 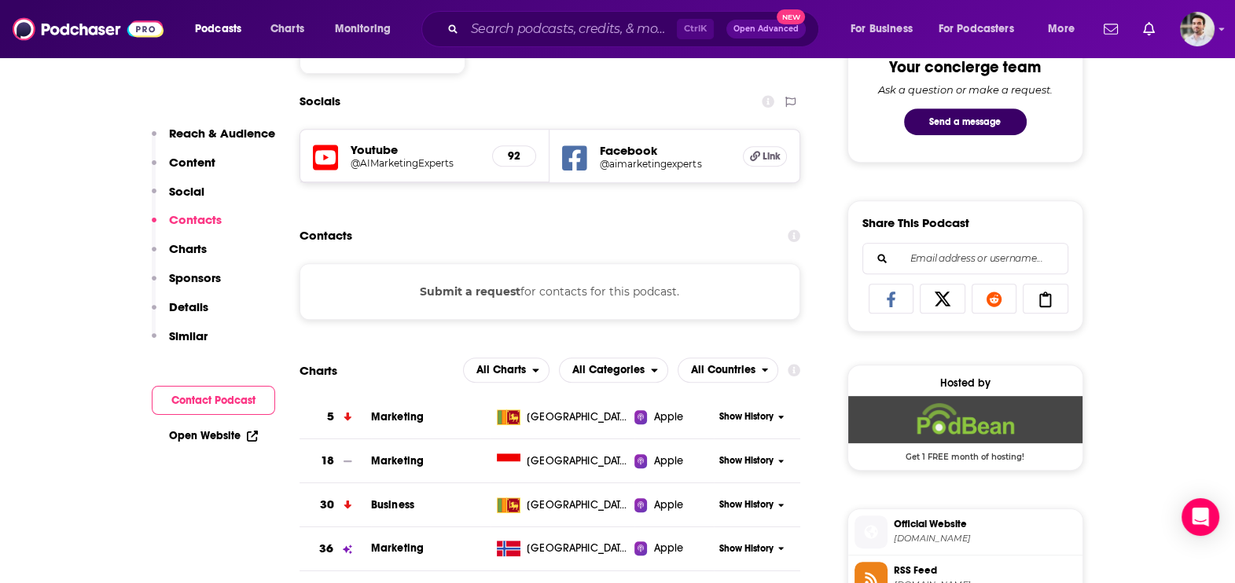 I want to click on div: Search podcasts, credits, & more..., so click(x=635, y=29).